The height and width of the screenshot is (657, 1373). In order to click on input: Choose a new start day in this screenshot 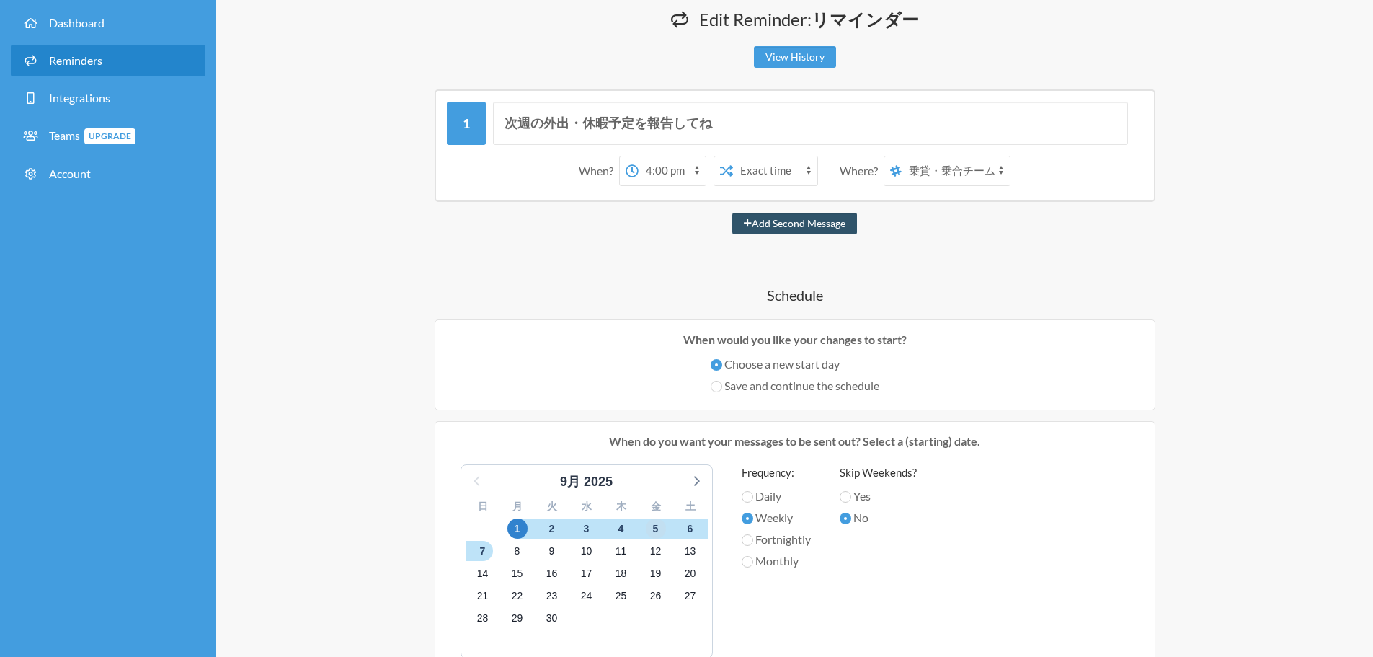, I will do `click(717, 365)`.